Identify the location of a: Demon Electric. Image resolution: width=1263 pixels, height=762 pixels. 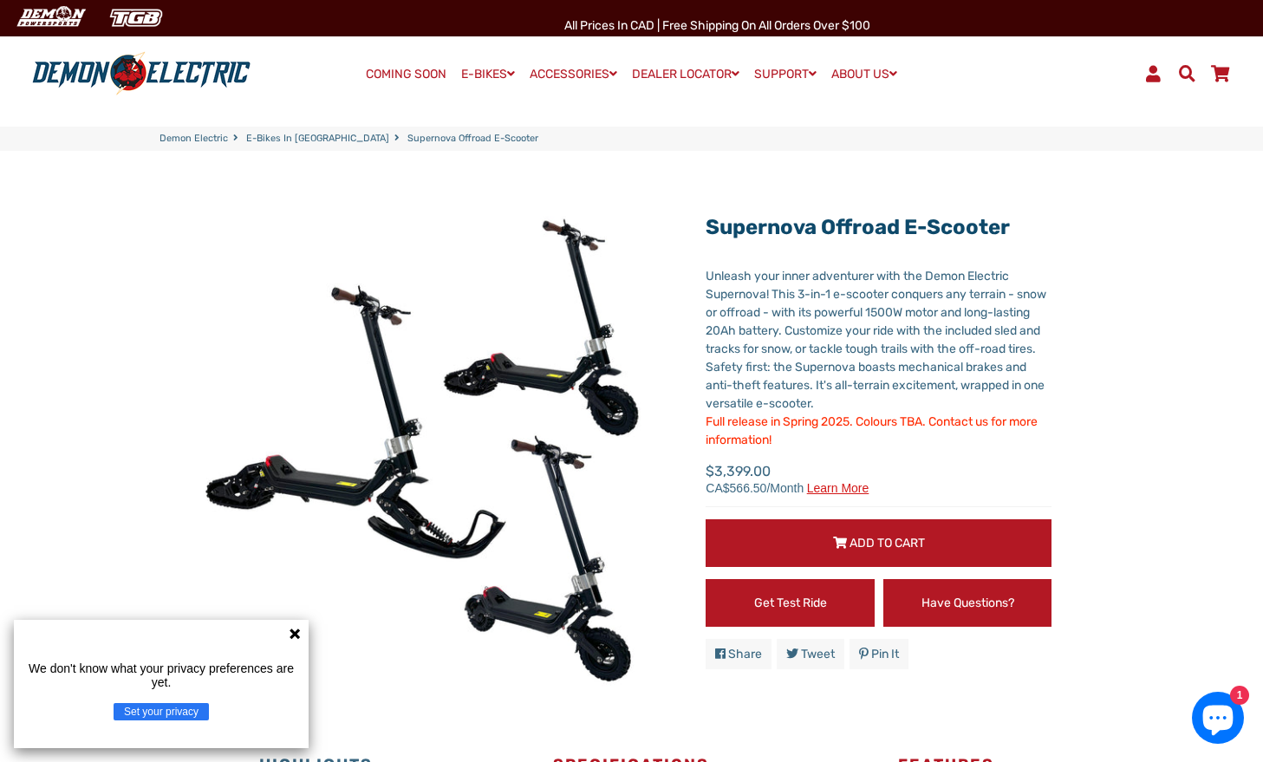
(193, 139).